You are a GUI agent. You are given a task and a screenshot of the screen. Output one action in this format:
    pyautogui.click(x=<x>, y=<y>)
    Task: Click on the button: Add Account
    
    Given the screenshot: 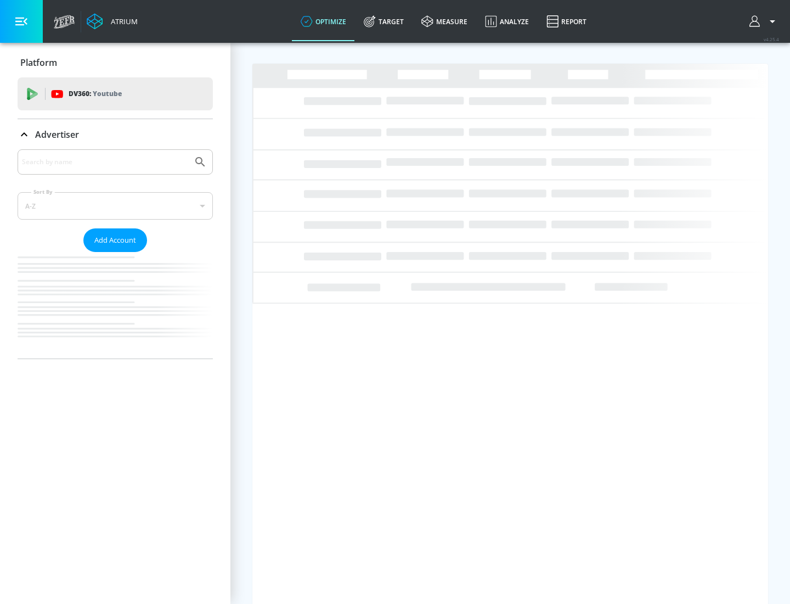 What is the action you would take?
    pyautogui.click(x=115, y=240)
    